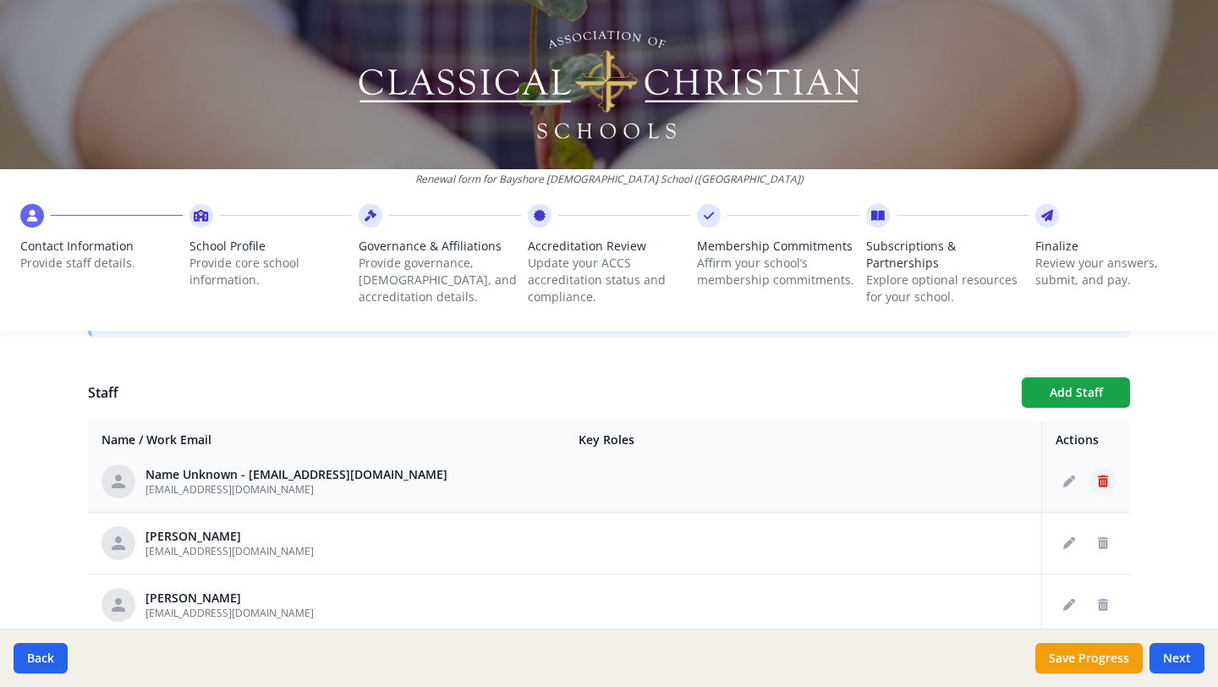 The width and height of the screenshot is (1218, 687). I want to click on button: Next, so click(1177, 658).